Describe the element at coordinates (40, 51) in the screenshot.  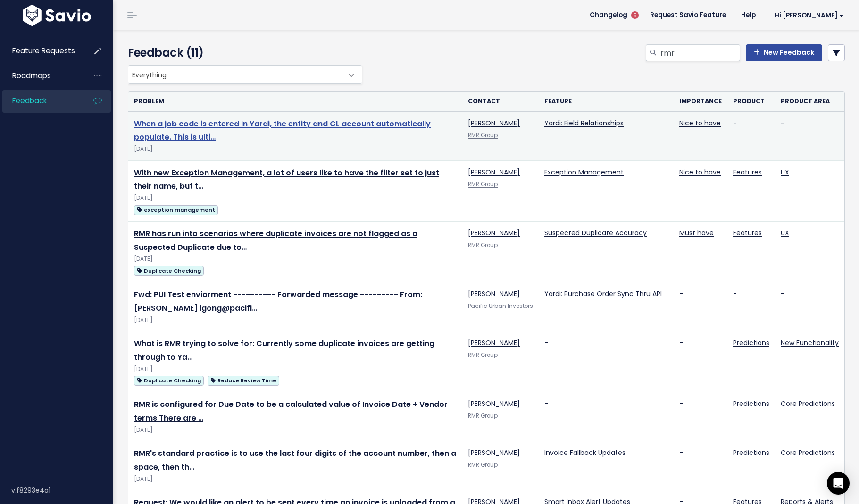
I see `a: Feature Requests` at that location.